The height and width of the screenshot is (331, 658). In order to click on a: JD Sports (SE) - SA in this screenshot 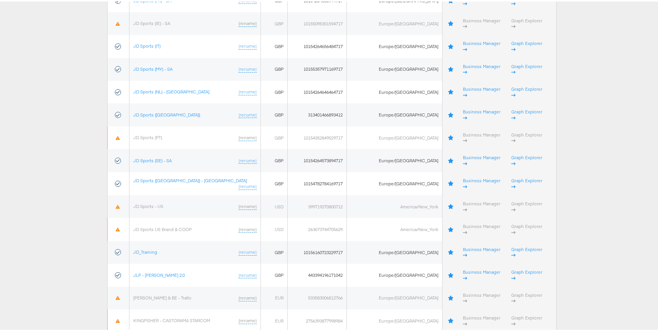, I will do `click(152, 159)`.